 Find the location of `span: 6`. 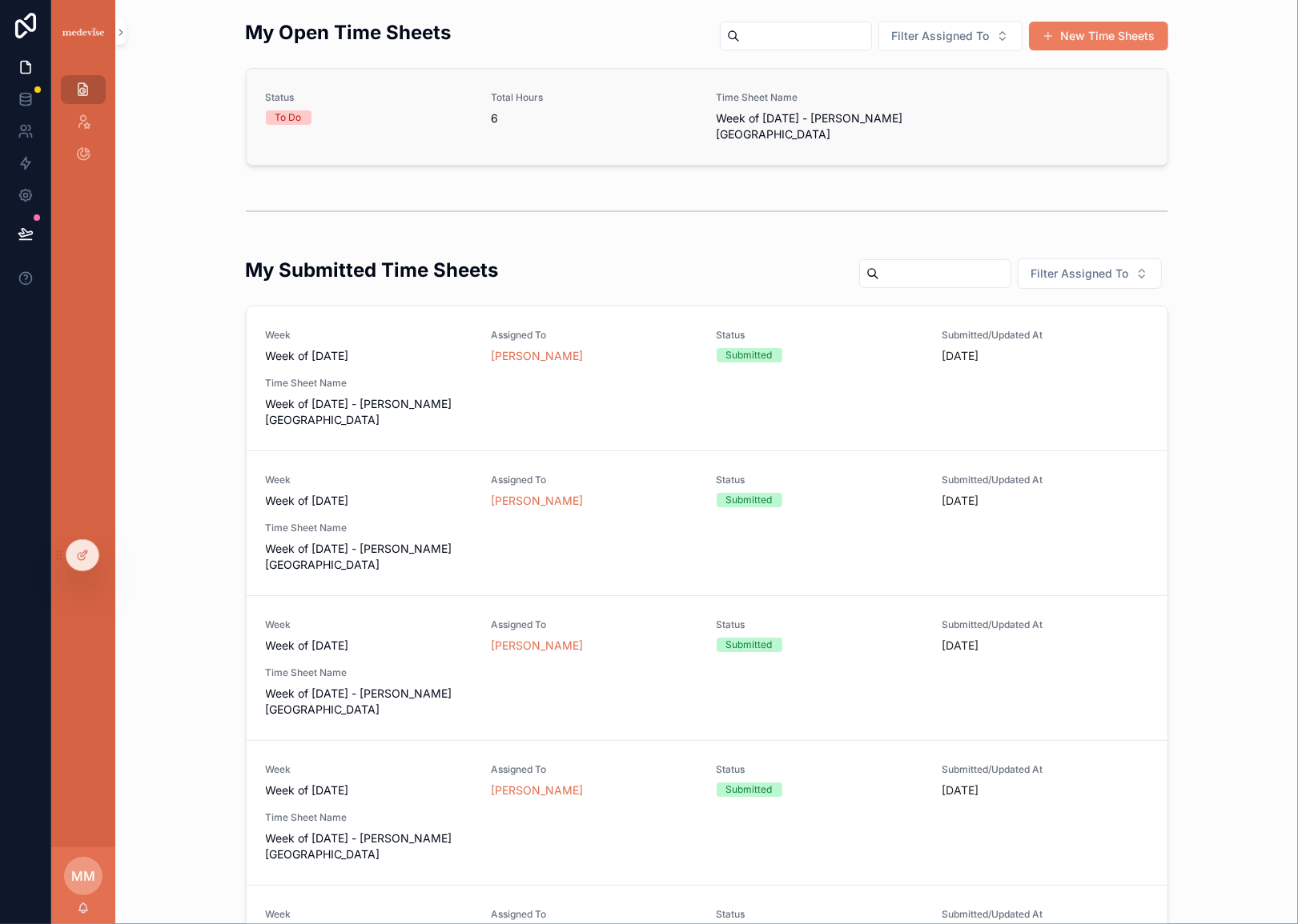

span: 6 is located at coordinates (594, 118).